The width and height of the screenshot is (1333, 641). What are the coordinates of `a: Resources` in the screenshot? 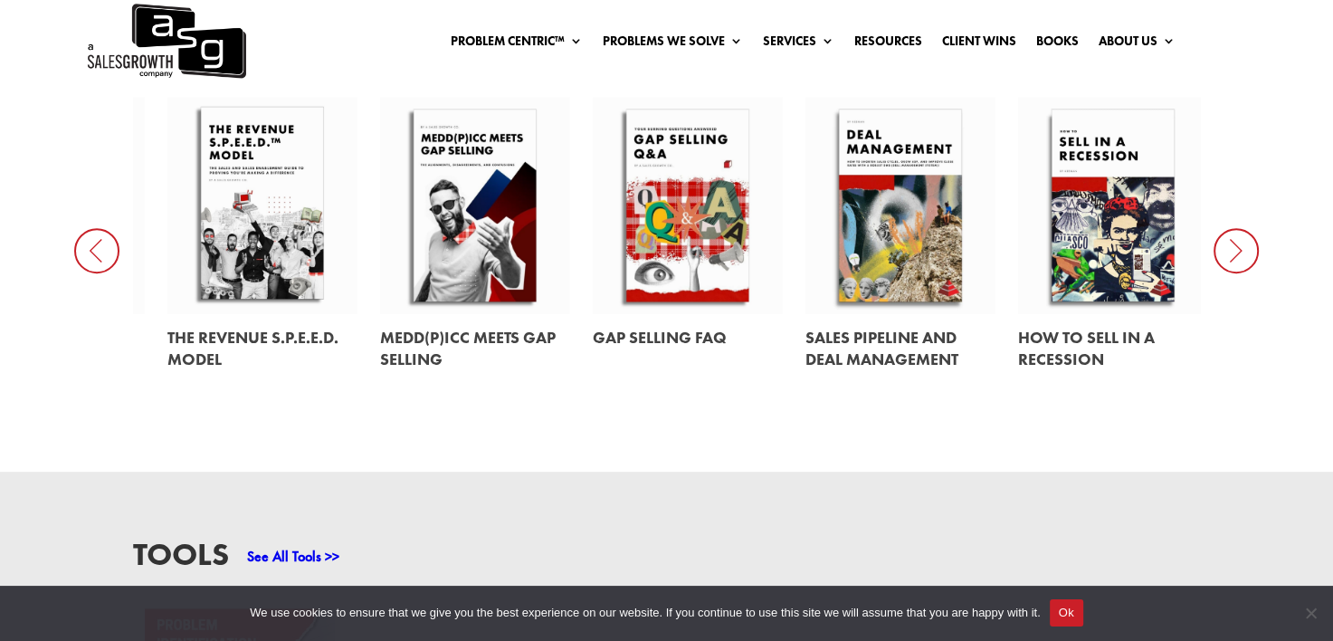 It's located at (888, 44).